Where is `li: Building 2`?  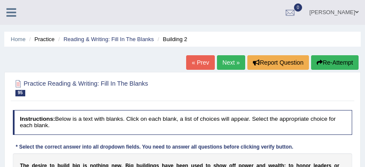
li: Building 2 is located at coordinates (171, 39).